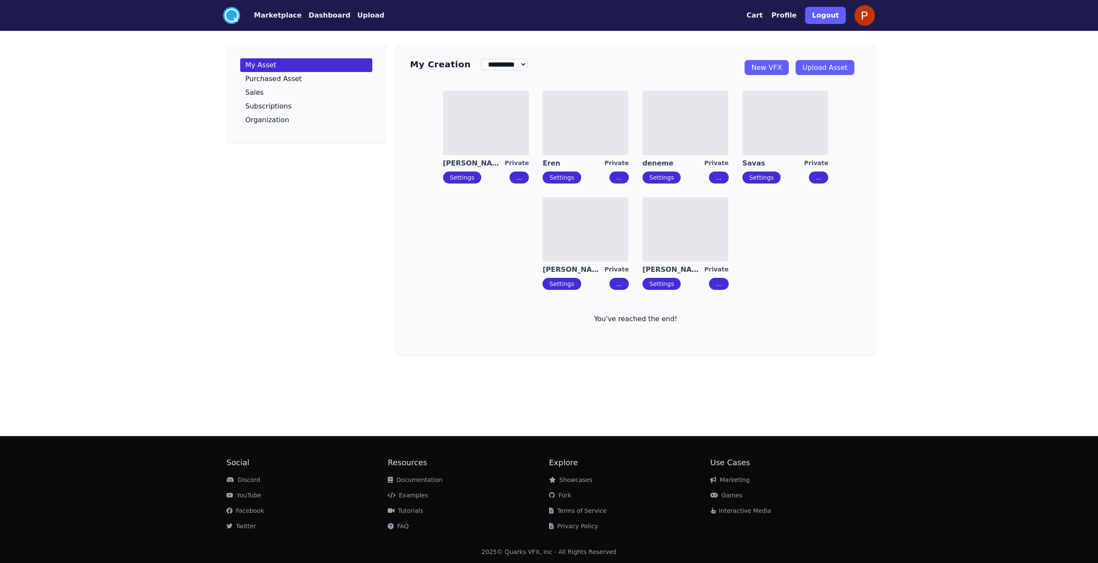  What do you see at coordinates (574, 527) in the screenshot?
I see `a: Privacy Policy` at bounding box center [574, 527].